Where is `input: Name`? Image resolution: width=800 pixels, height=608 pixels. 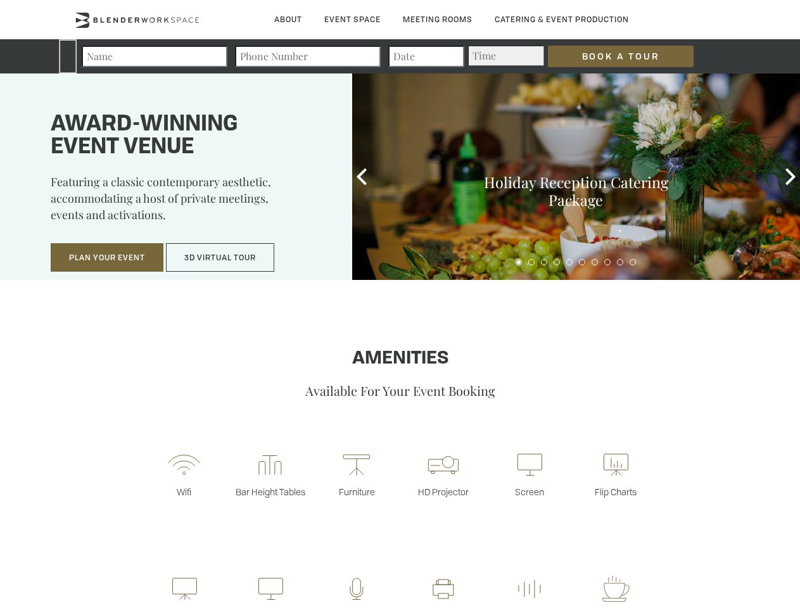 input: Name is located at coordinates (155, 56).